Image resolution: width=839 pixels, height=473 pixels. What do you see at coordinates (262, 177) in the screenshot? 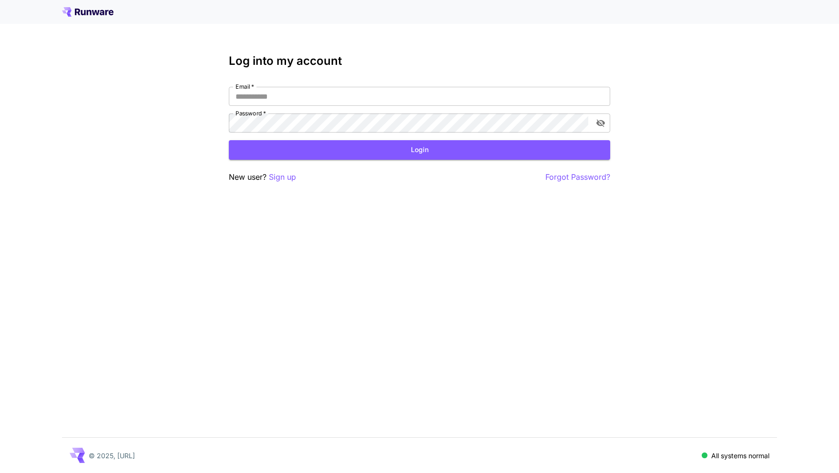
I see `p: New user?` at bounding box center [262, 177].